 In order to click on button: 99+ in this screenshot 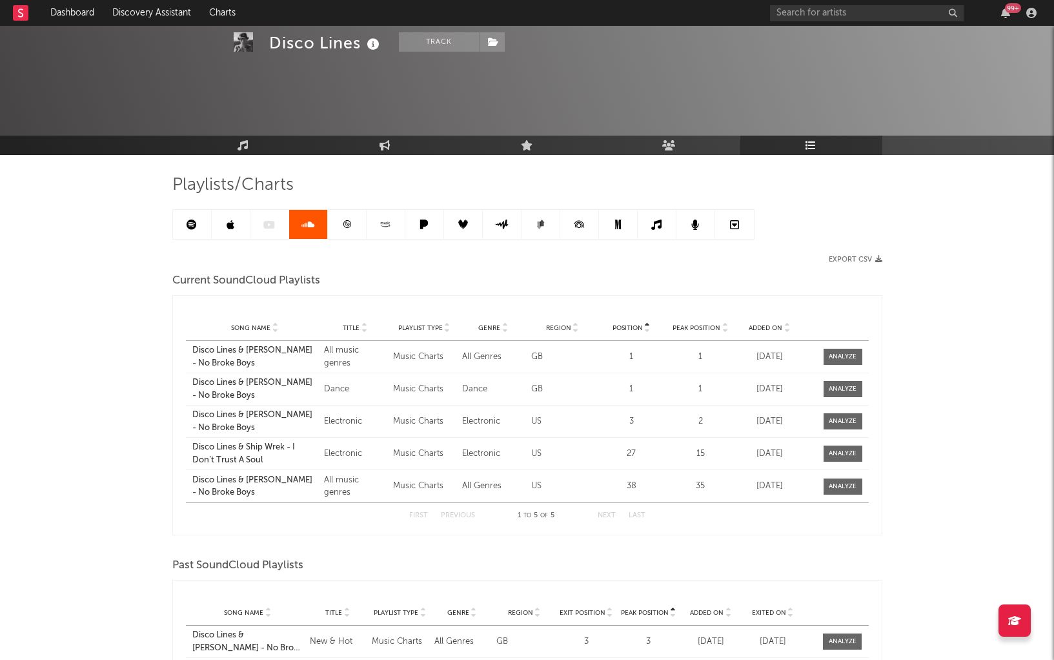, I will do `click(1005, 13)`.